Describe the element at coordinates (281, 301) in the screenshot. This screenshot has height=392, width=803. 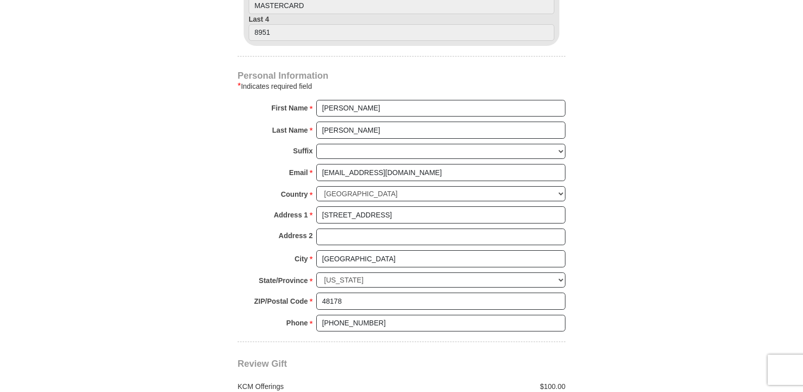
I see `strong: ZIP/Postal Code` at that location.